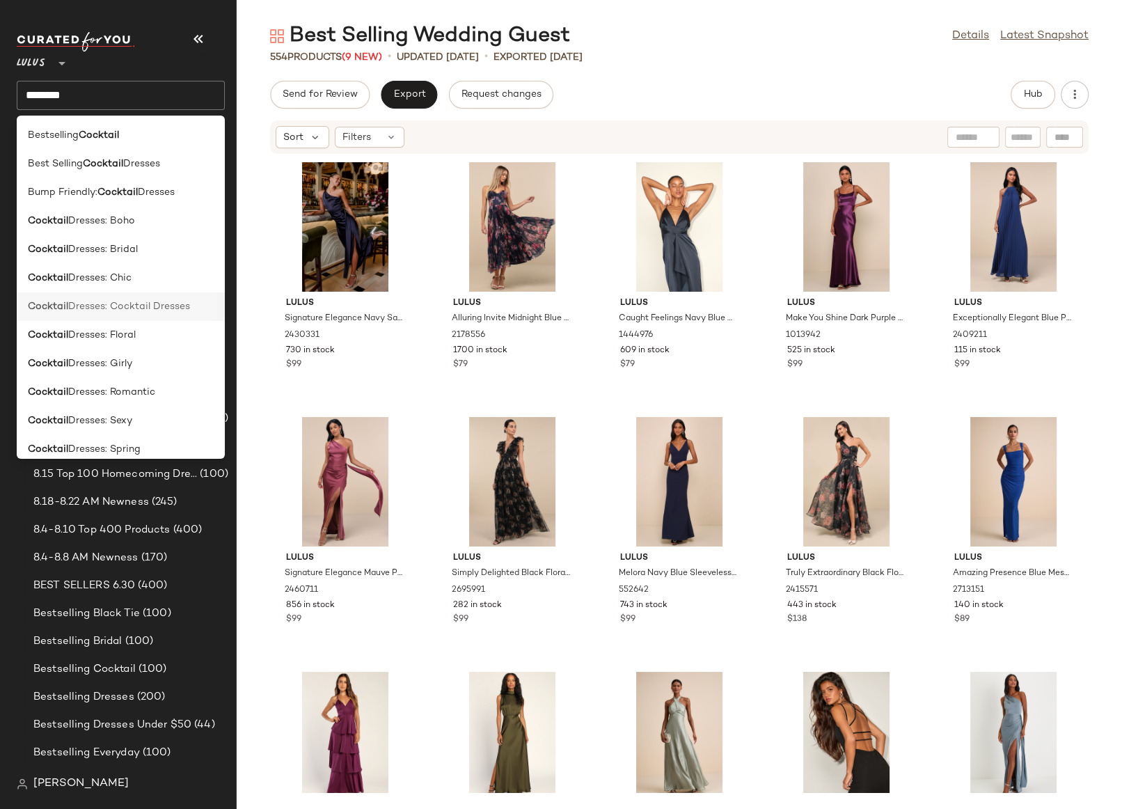 This screenshot has height=809, width=1122. Describe the element at coordinates (53, 135) in the screenshot. I see `span: Bestselling` at that location.